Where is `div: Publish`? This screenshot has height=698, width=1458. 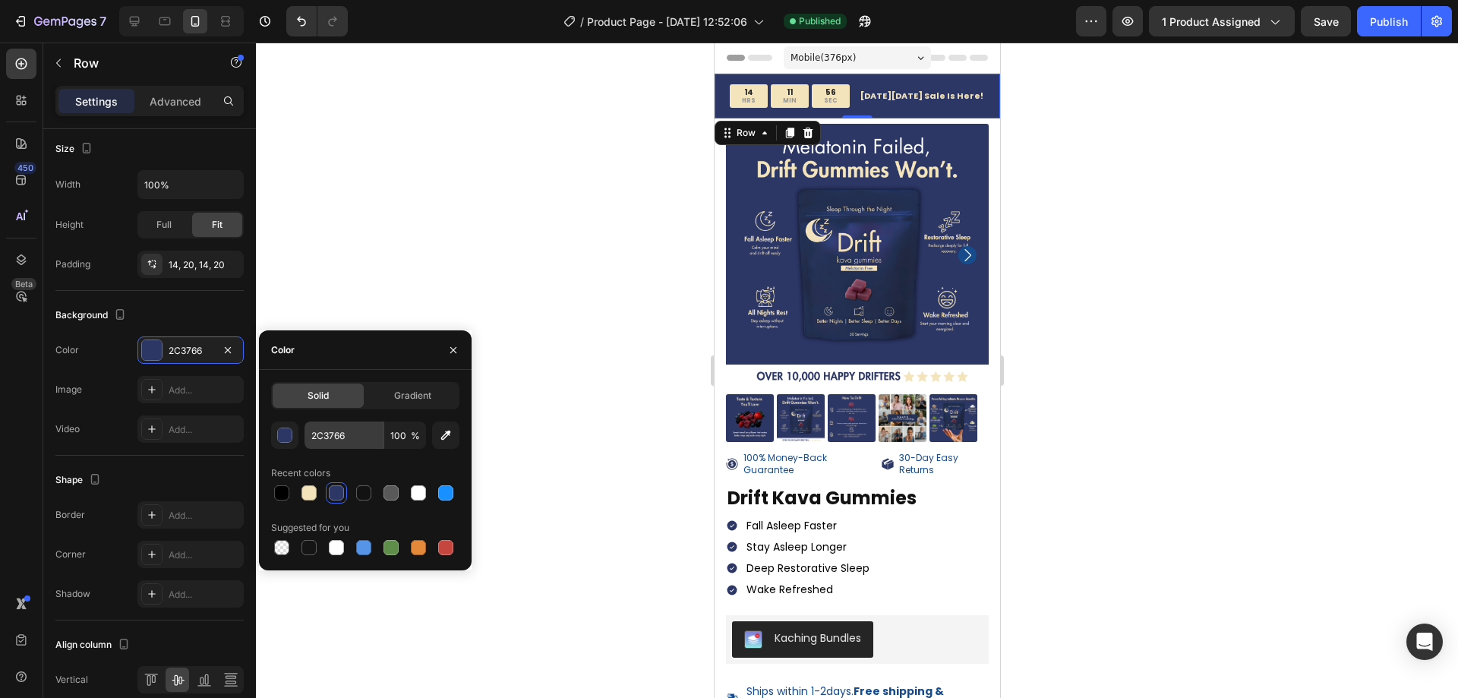 div: Publish is located at coordinates (1389, 21).